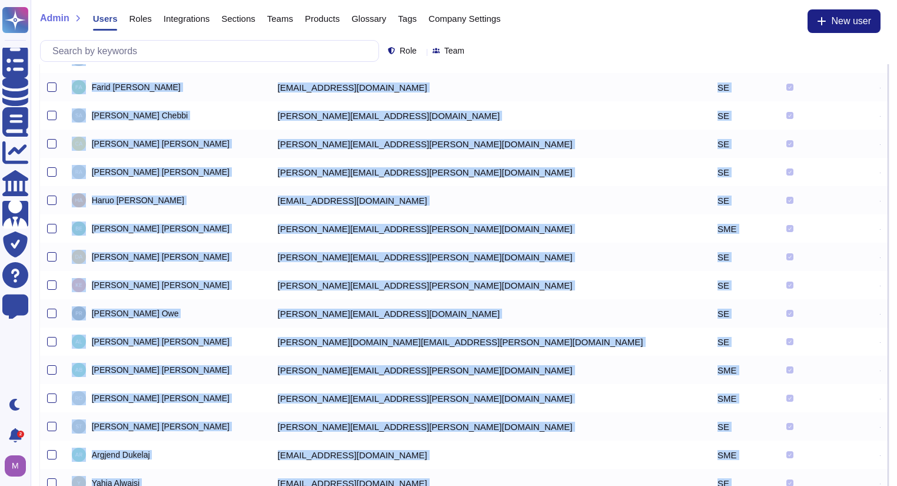 Image resolution: width=897 pixels, height=486 pixels. What do you see at coordinates (465, 18) in the screenshot?
I see `span: Company Settings` at bounding box center [465, 18].